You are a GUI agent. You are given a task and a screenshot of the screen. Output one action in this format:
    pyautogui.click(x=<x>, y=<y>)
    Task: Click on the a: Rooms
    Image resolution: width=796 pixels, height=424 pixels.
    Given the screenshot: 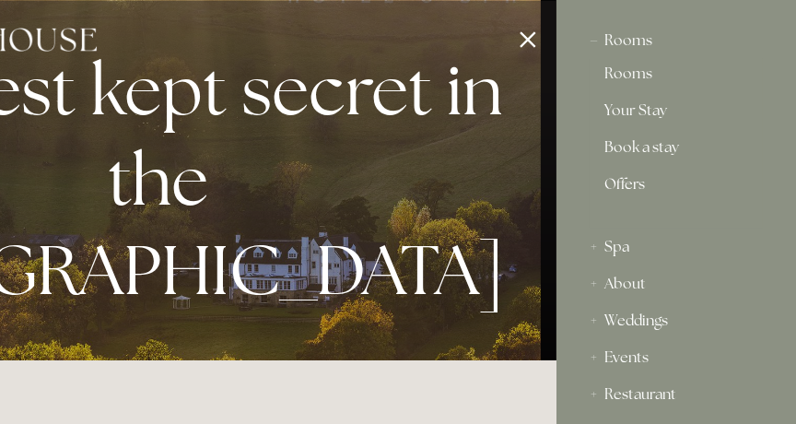 What is the action you would take?
    pyautogui.click(x=676, y=77)
    